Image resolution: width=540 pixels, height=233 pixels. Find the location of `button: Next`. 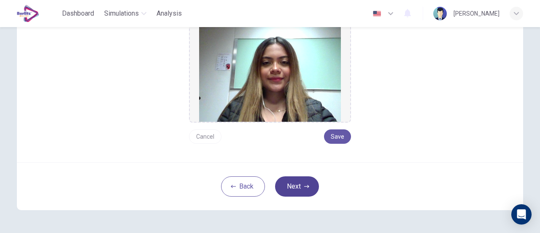

button: Next is located at coordinates (297, 186).